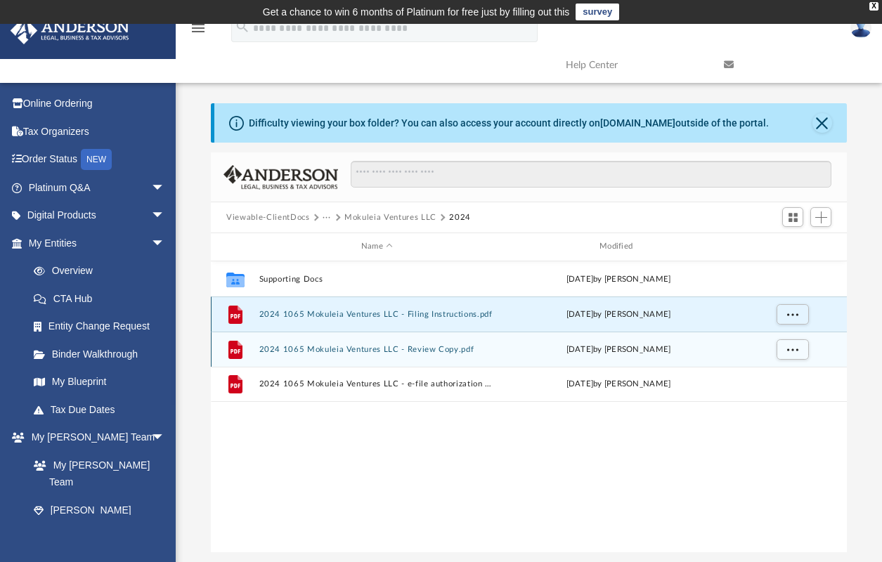 This screenshot has height=562, width=882. I want to click on button: 2024 1065 Mokuleia Ventures LLC - Filing Instructions.pdf, so click(377, 314).